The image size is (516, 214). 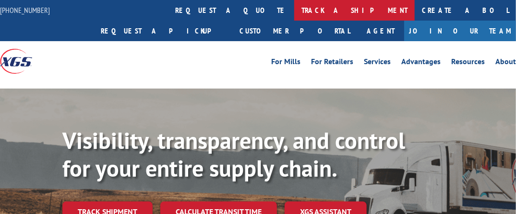 What do you see at coordinates (505, 63) in the screenshot?
I see `a: About` at bounding box center [505, 63].